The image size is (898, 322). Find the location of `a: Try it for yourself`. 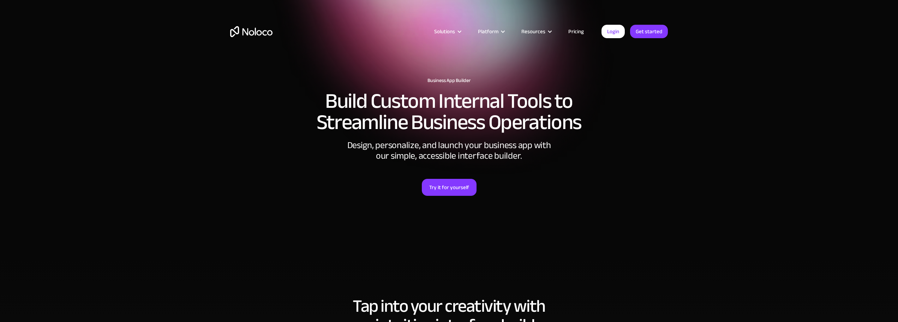

a: Try it for yourself is located at coordinates (449, 187).